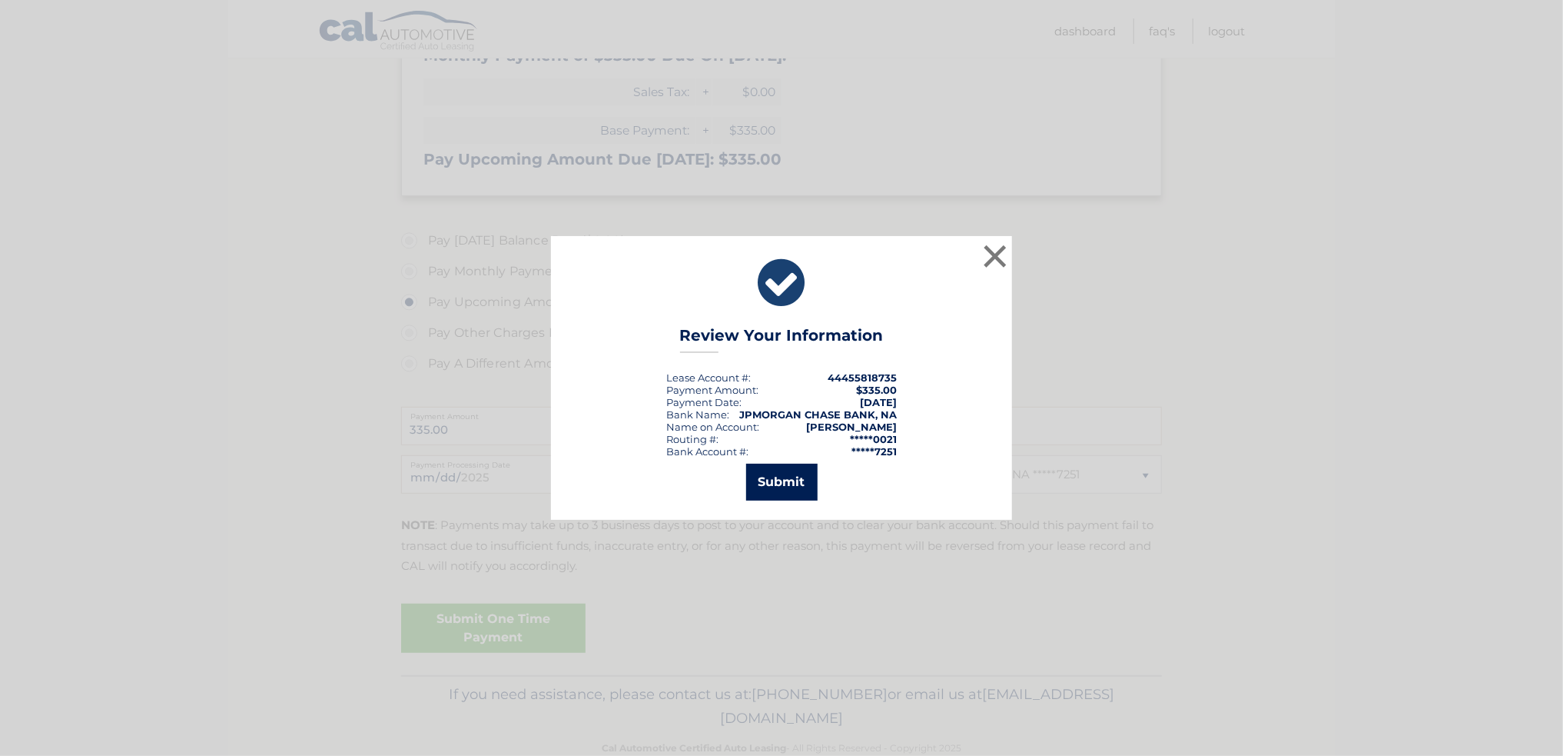 The width and height of the screenshot is (1563, 756). I want to click on div: Name on Account:, so click(712, 427).